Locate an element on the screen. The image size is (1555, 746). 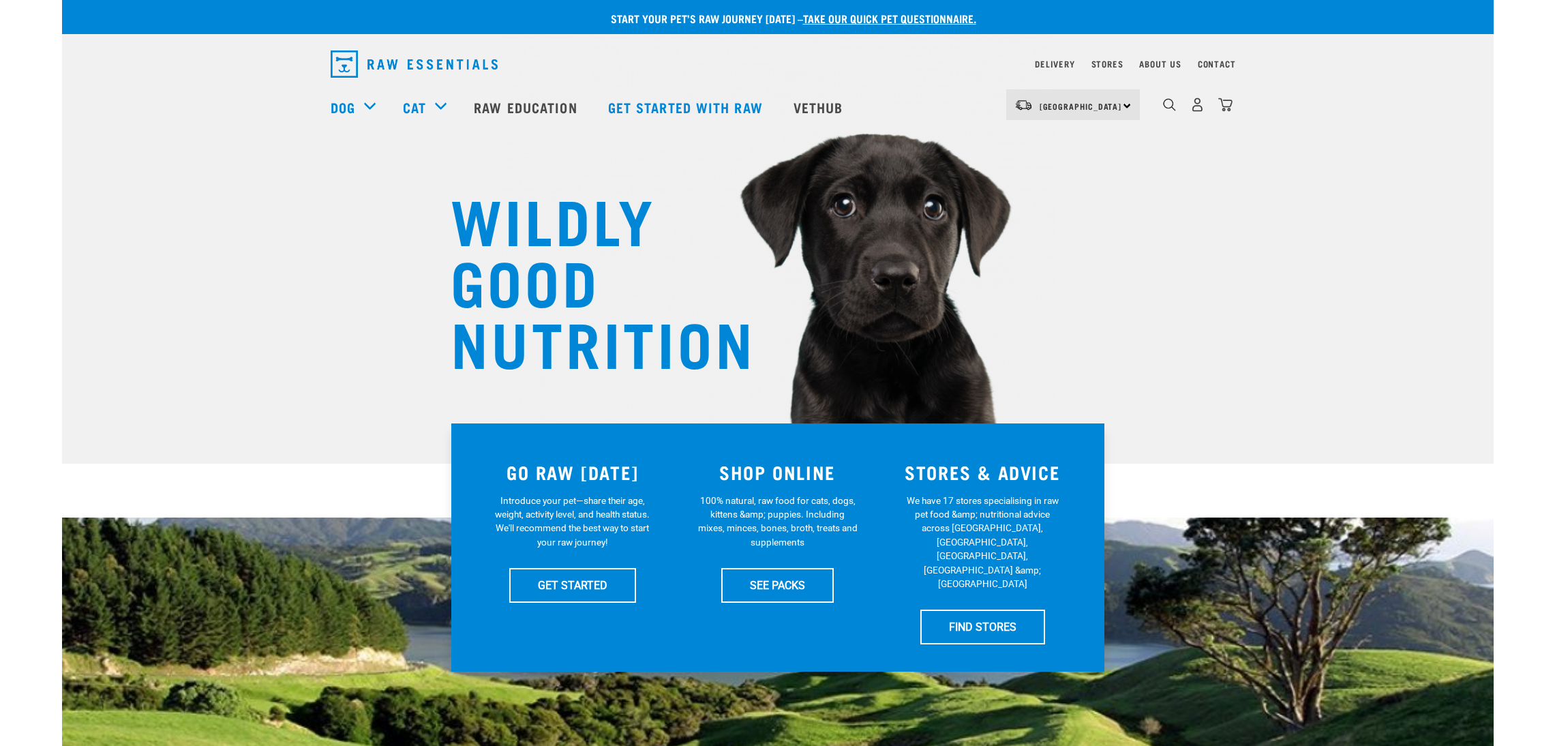
a: Delivery is located at coordinates (1055, 63).